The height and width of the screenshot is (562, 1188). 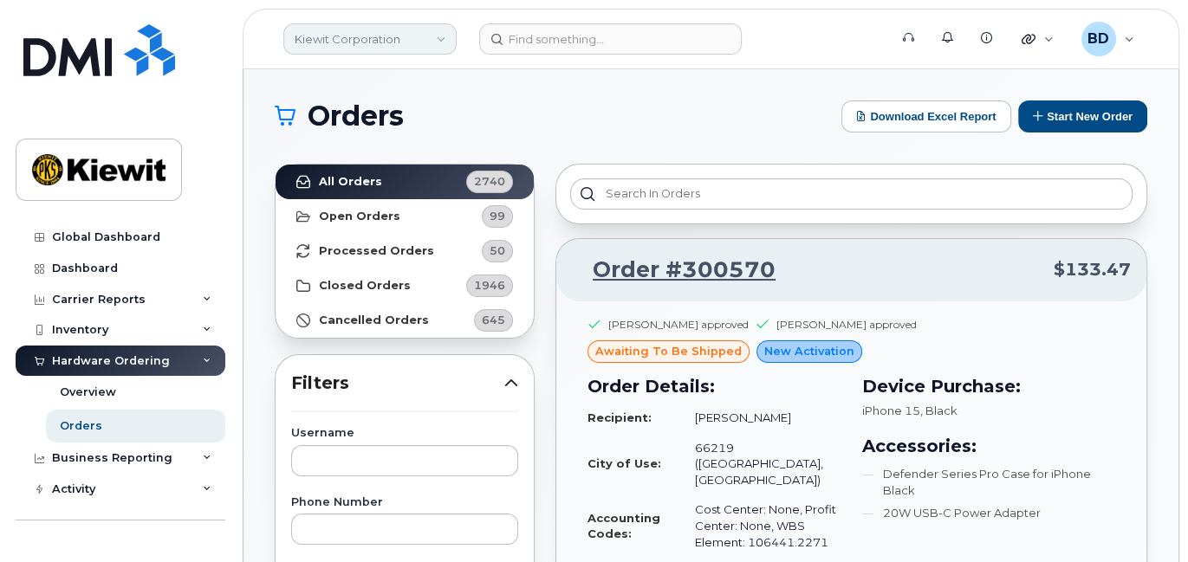 What do you see at coordinates (989, 386) in the screenshot?
I see `h3: Device Purchase:` at bounding box center [989, 386].